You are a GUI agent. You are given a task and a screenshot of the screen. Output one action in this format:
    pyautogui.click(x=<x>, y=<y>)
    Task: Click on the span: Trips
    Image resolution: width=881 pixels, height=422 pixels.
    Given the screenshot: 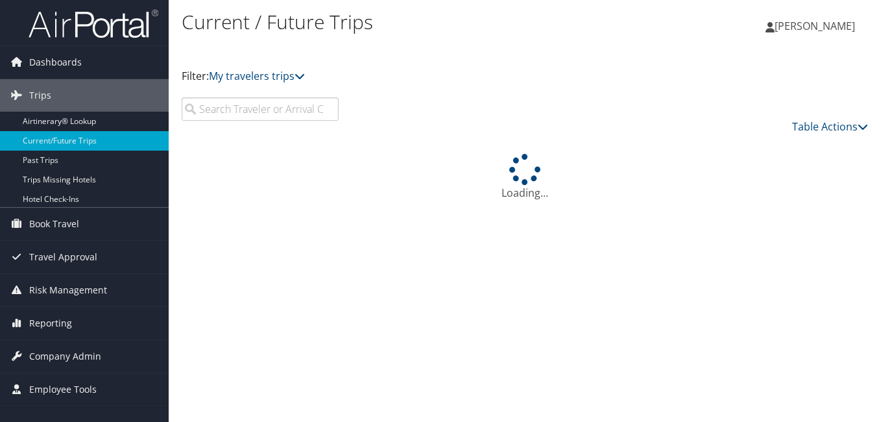 What is the action you would take?
    pyautogui.click(x=40, y=95)
    